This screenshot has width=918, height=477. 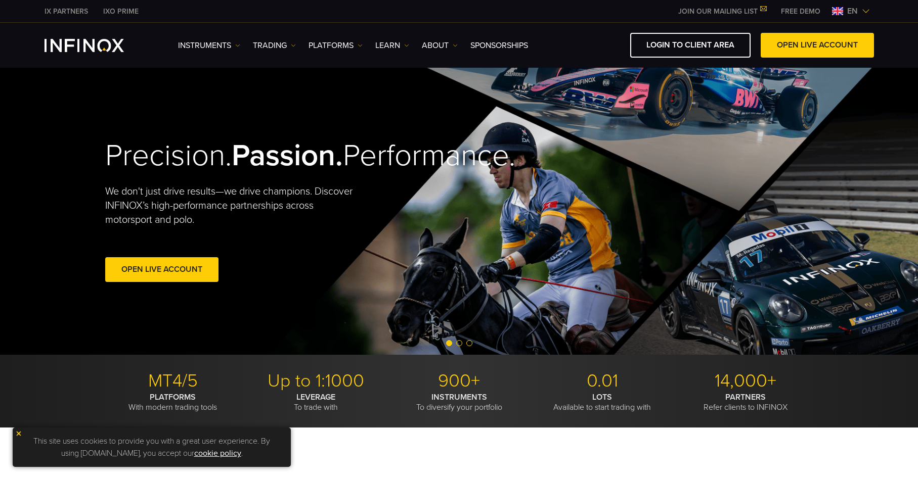 What do you see at coordinates (469, 343) in the screenshot?
I see `span: Go to slide 3` at bounding box center [469, 343].